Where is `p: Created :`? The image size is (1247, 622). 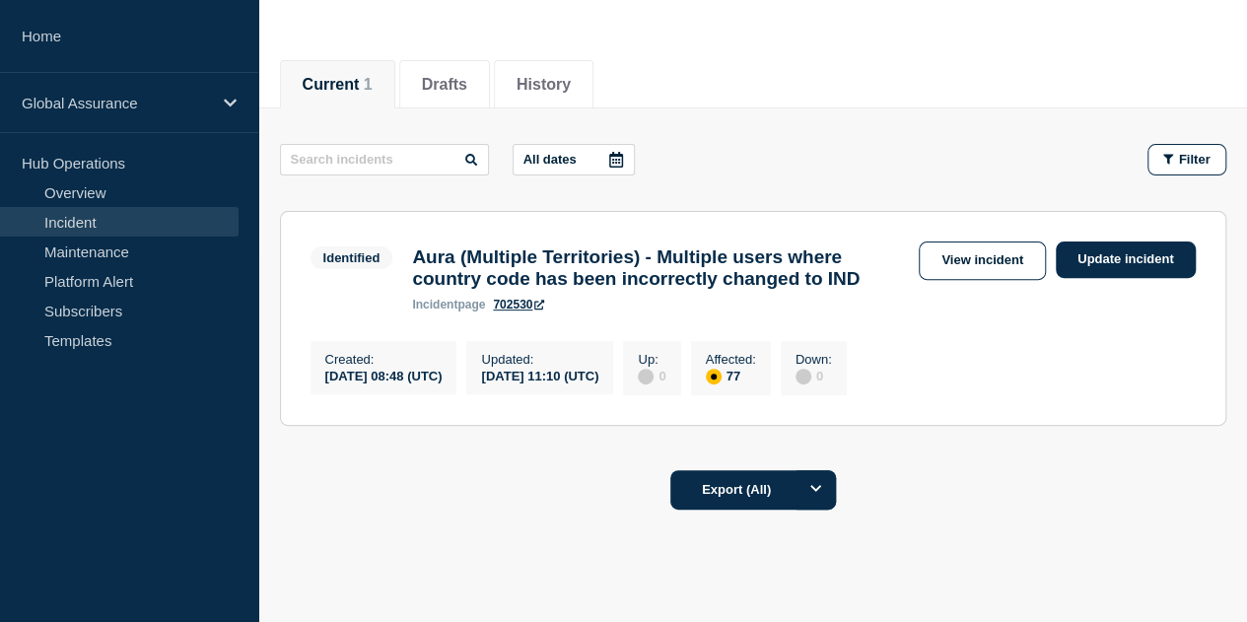
p: Created : is located at coordinates (384, 359).